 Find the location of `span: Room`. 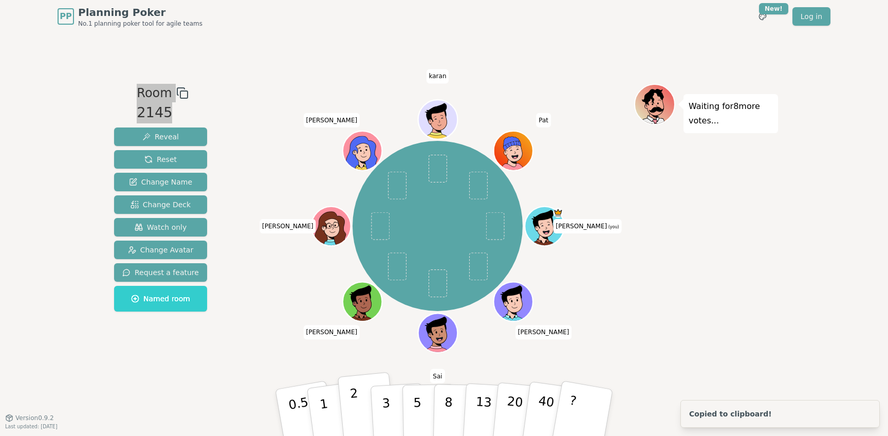

span: Room is located at coordinates (154, 93).